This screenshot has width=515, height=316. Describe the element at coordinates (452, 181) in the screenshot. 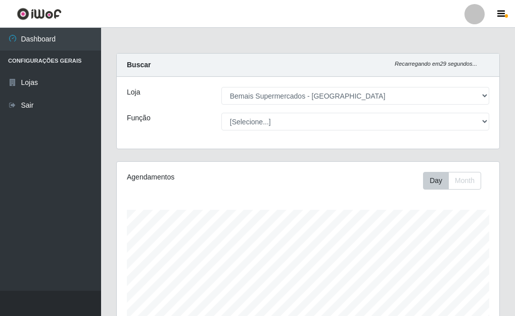

I see `div: First group` at that location.